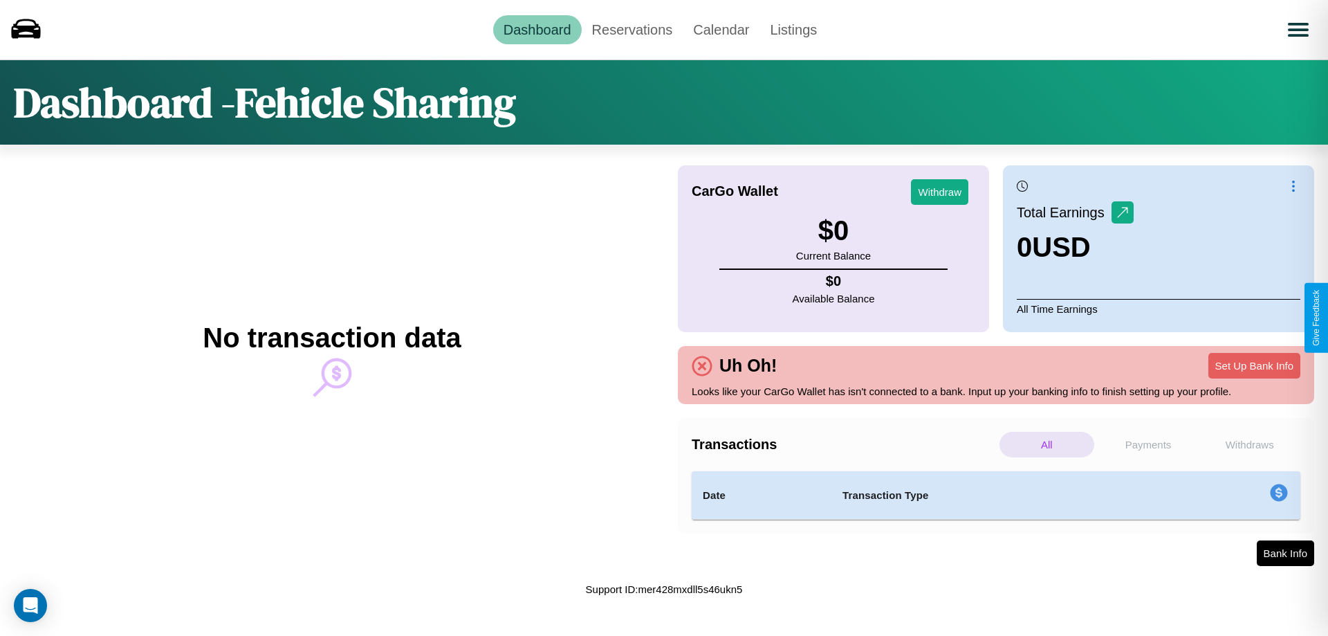  I want to click on h4: $ 0, so click(833, 281).